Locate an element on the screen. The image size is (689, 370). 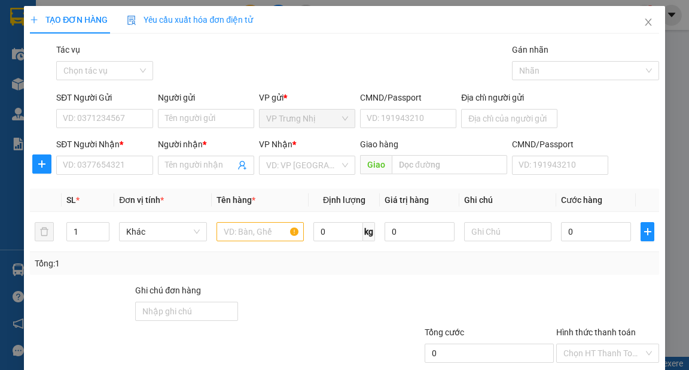
button: delete is located at coordinates (44, 232).